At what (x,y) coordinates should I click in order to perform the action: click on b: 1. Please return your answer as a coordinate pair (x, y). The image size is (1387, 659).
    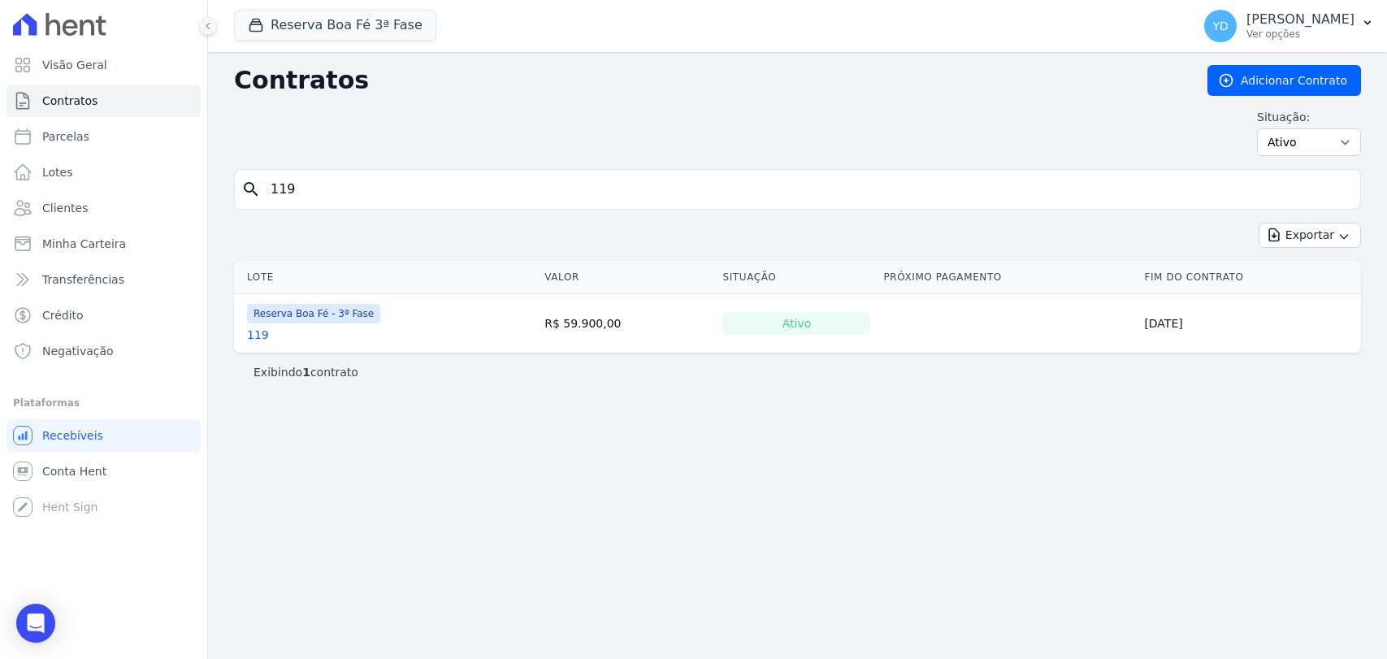
    Looking at the image, I should click on (306, 372).